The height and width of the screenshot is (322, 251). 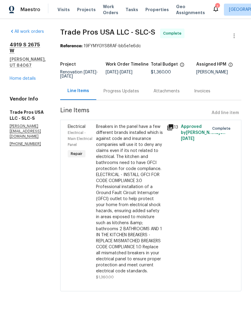 What do you see at coordinates (121, 91) in the screenshot?
I see `div: Progress Updates` at bounding box center [121, 91].